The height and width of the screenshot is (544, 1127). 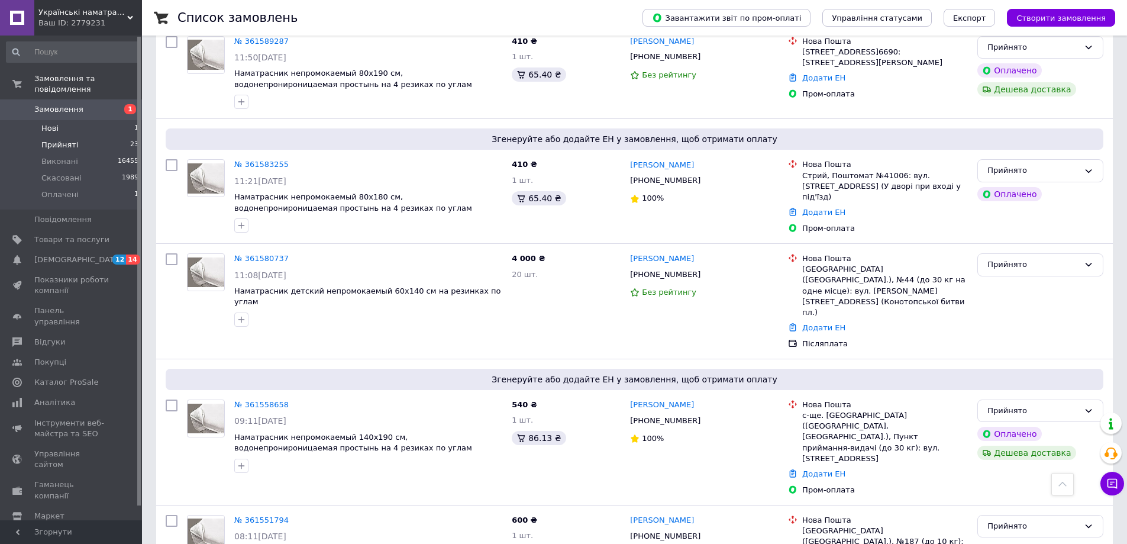 What do you see at coordinates (59, 109) in the screenshot?
I see `span: Замовлення` at bounding box center [59, 109].